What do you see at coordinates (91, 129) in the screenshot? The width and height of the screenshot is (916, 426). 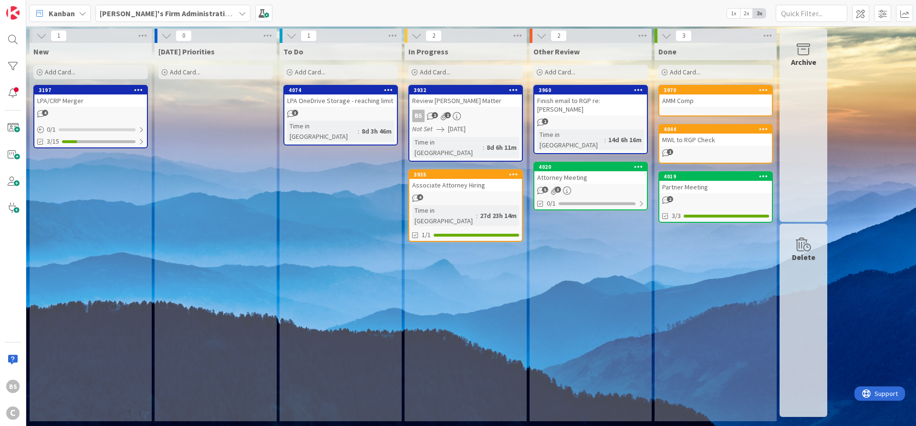 I see `div: 0/1` at bounding box center [91, 129].